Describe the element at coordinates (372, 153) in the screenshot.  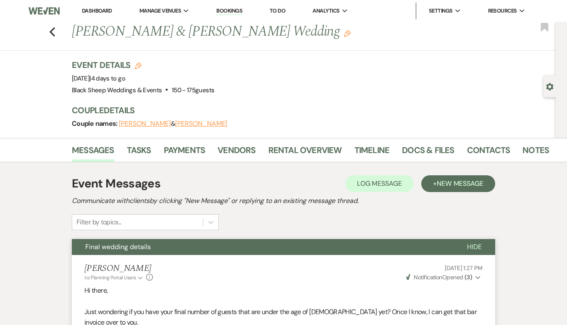
I see `a: Timeline` at that location.